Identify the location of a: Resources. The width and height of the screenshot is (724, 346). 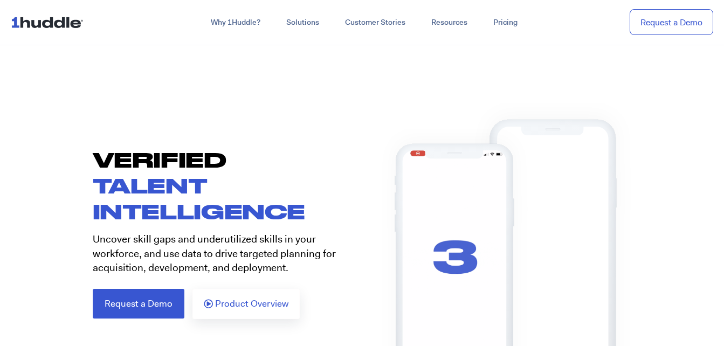
(449, 23).